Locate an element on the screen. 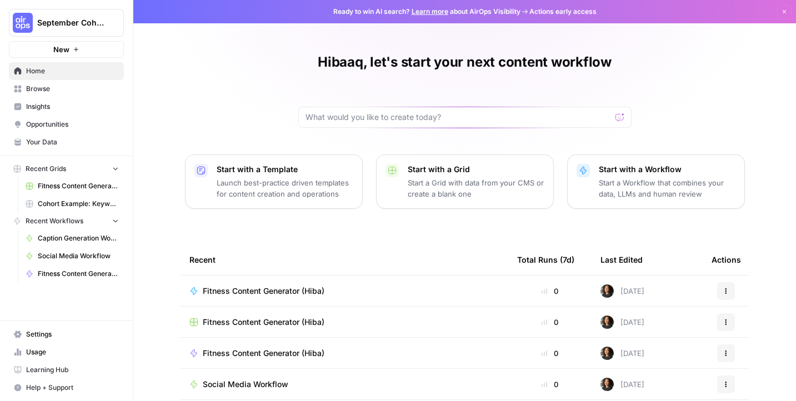  button: New is located at coordinates (66, 49).